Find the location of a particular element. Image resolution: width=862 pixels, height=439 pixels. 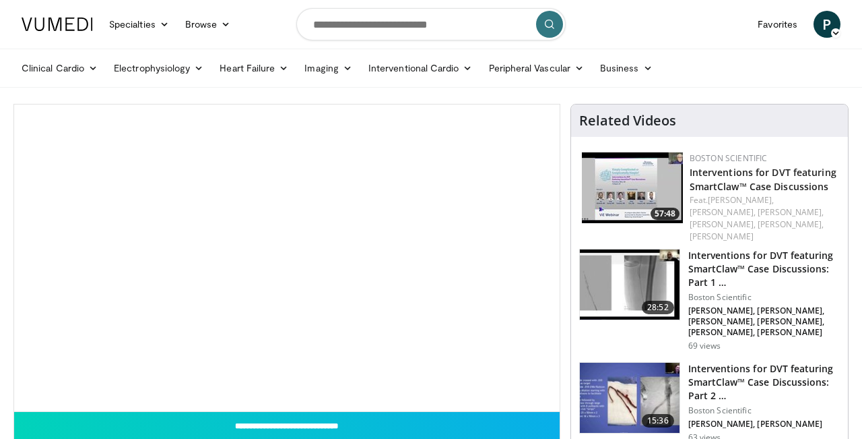

a: Browse is located at coordinates (208, 24).